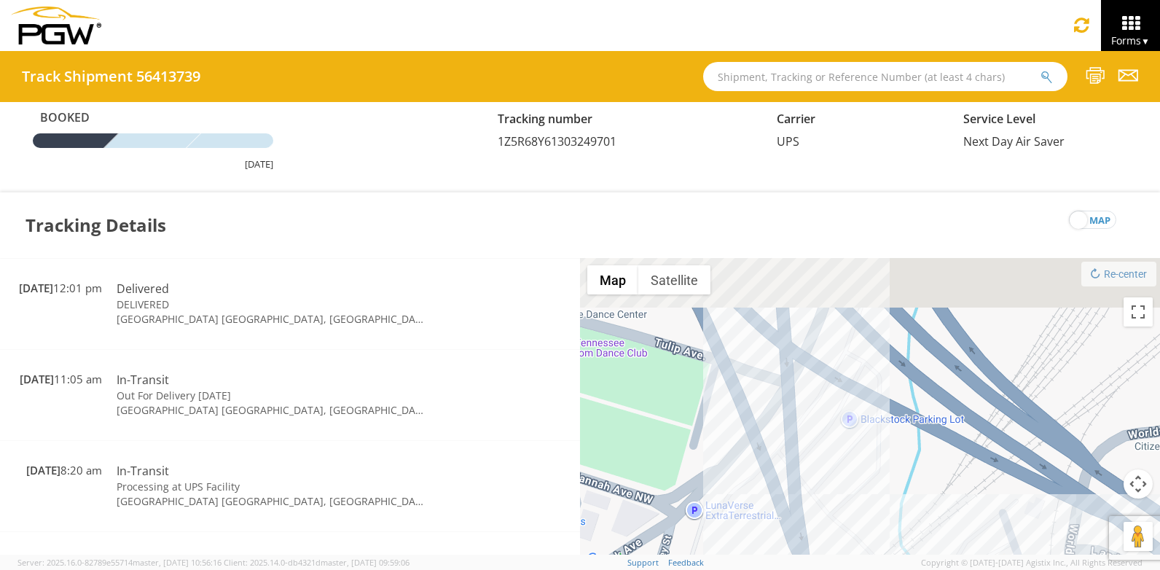  What do you see at coordinates (272, 304) in the screenshot?
I see `td: DELIVERED` at bounding box center [272, 304].